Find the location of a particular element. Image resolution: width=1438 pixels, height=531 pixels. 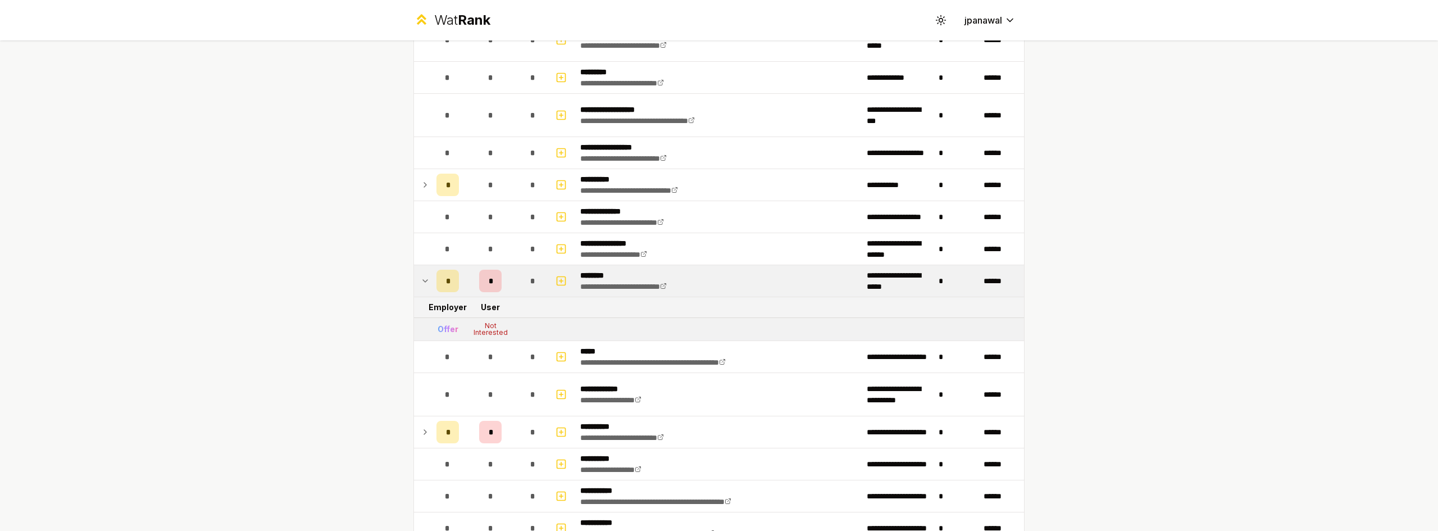

span: Rank is located at coordinates (474, 20).